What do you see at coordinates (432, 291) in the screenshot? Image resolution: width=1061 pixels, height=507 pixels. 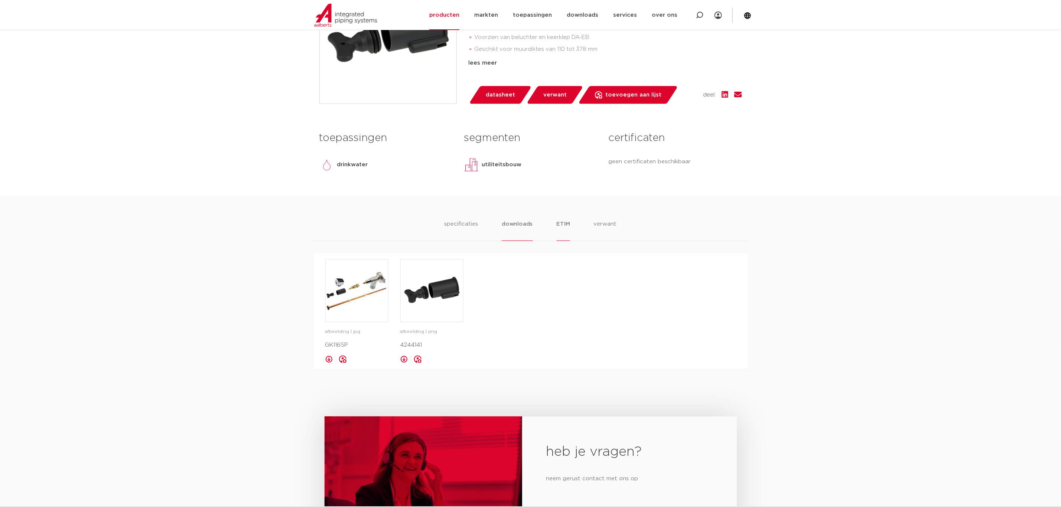 I see `a: image for 4244141` at bounding box center [432, 291].